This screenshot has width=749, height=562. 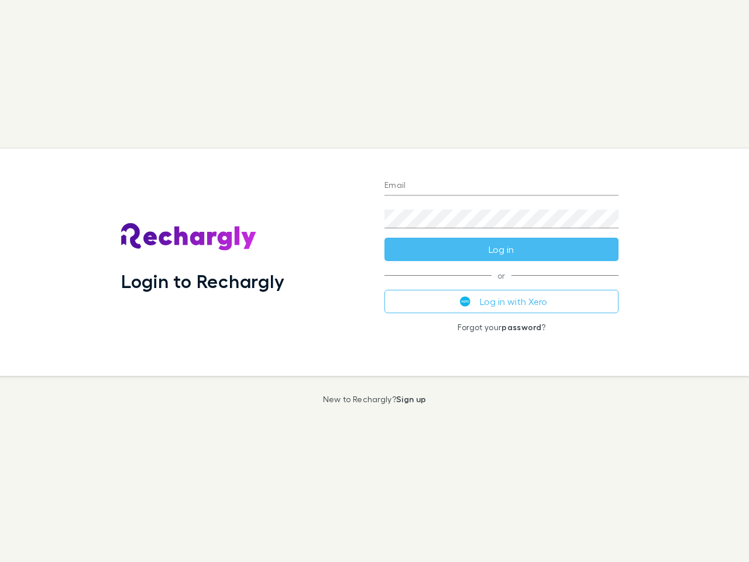 I want to click on p: Forgot your ?, so click(x=502, y=327).